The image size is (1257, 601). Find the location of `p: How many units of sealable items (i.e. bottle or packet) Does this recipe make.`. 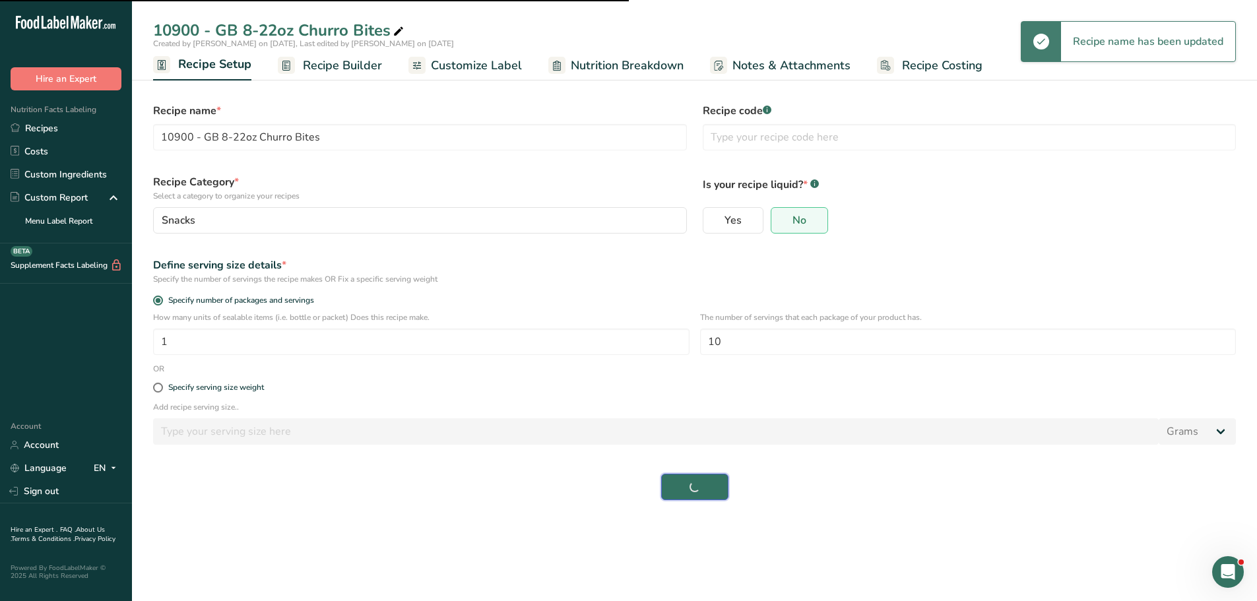

p: How many units of sealable items (i.e. bottle or packet) Does this recipe make. is located at coordinates (421, 317).